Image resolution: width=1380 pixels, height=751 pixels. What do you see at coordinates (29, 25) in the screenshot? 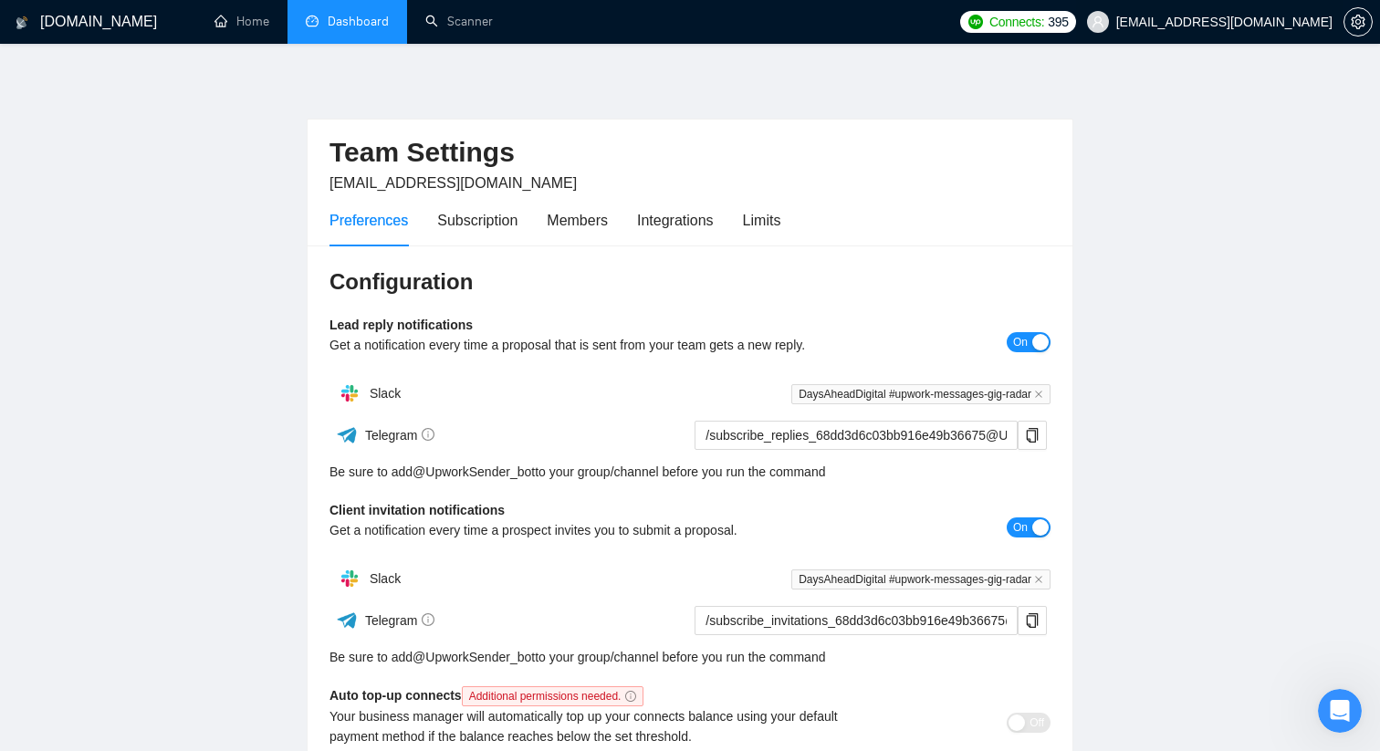
I see `button: go back` at bounding box center [29, 25].